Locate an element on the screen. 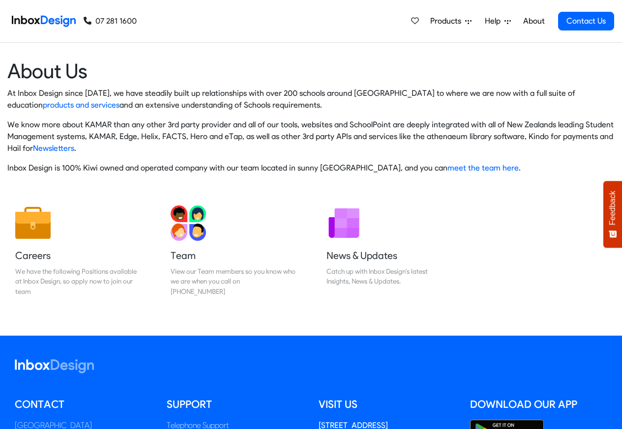 This screenshot has width=622, height=429. h5: Contact is located at coordinates (83, 405).